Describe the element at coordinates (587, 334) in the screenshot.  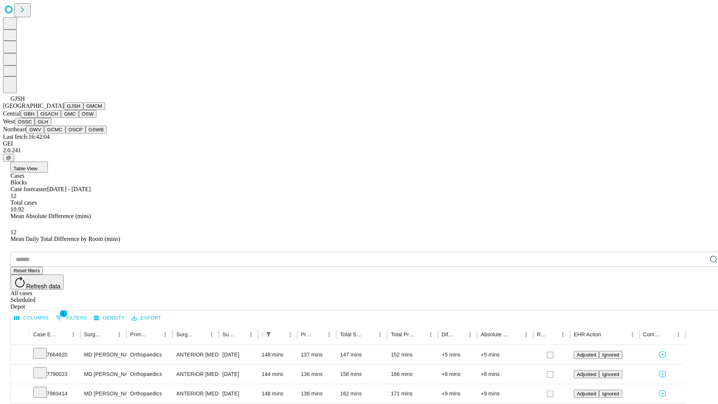
I see `div: EHR Action` at that location.